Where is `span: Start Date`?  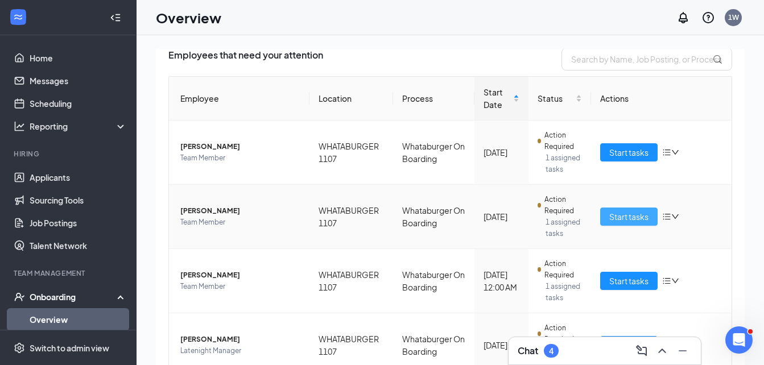 span: Start Date is located at coordinates (497, 98).